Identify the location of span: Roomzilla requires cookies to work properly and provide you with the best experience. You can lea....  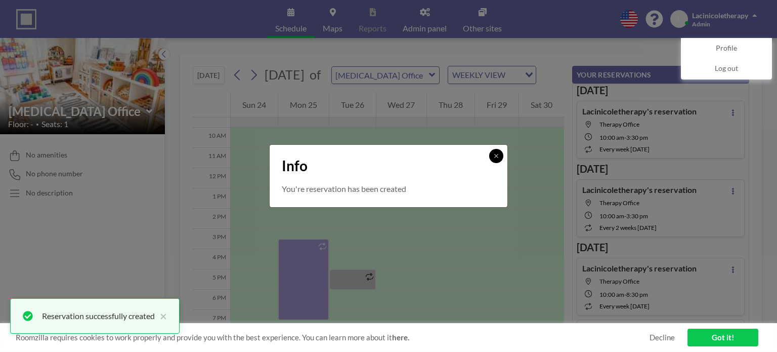
(332, 337).